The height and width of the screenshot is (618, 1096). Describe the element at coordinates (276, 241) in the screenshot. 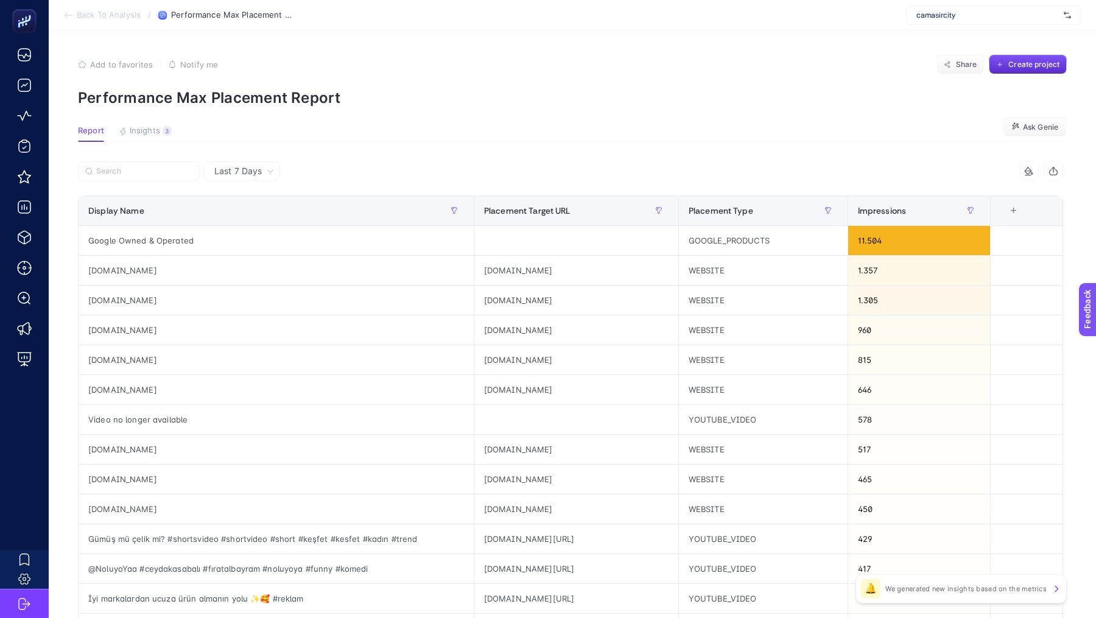

I see `div: Google Owned & Operated` at that location.